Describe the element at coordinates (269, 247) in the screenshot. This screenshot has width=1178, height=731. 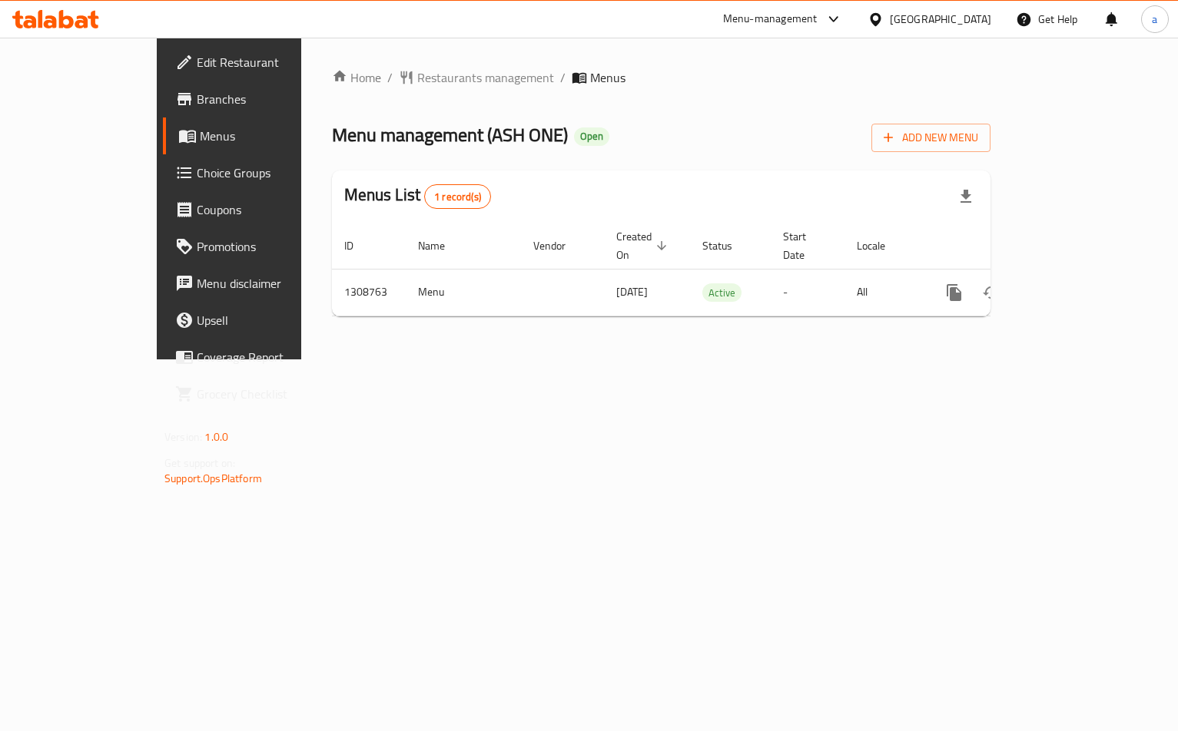
I see `span: Promotions` at that location.